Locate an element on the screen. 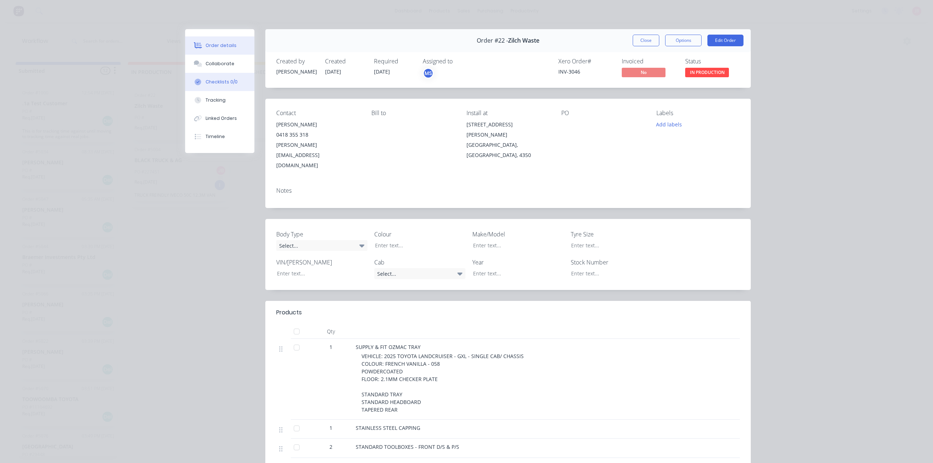 The image size is (933, 463). div: 0418 355 318 is located at coordinates (318, 135).